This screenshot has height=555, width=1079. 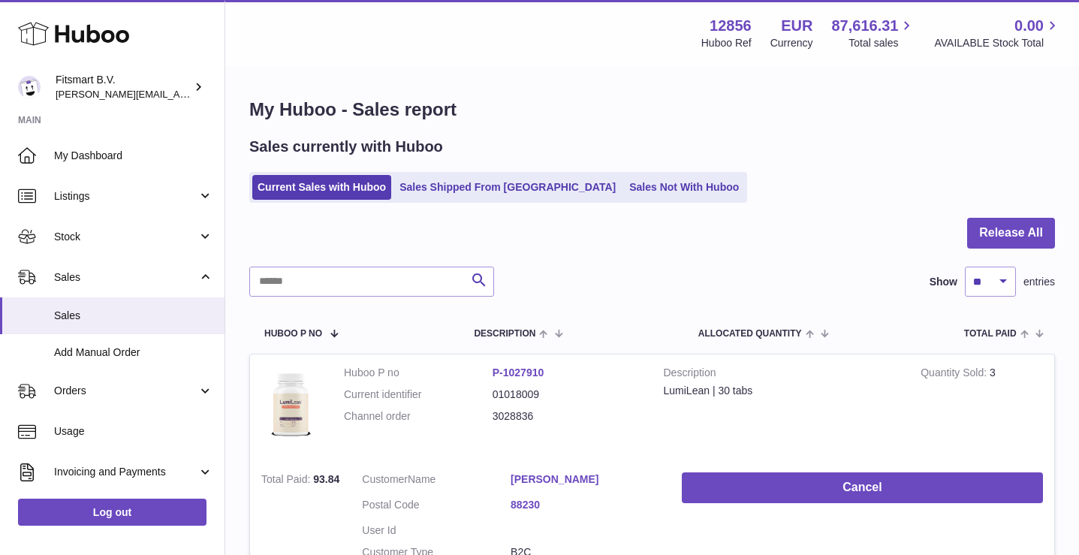 What do you see at coordinates (1010, 233) in the screenshot?
I see `button: Release All` at bounding box center [1010, 233].